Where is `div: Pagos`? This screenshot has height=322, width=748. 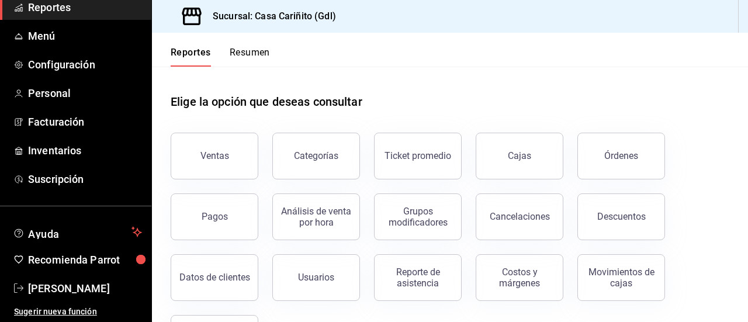 div: Pagos is located at coordinates (215, 216).